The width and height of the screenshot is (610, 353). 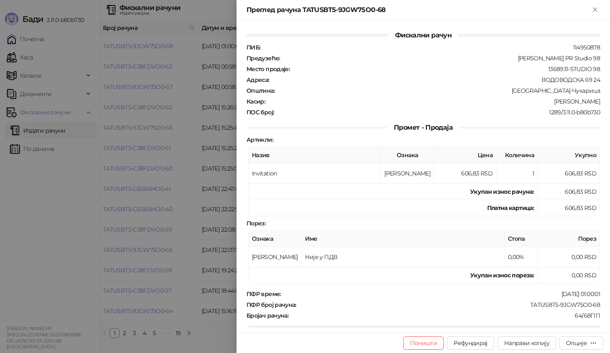 What do you see at coordinates (431, 47) in the screenshot?
I see `div: 114950878` at bounding box center [431, 47].